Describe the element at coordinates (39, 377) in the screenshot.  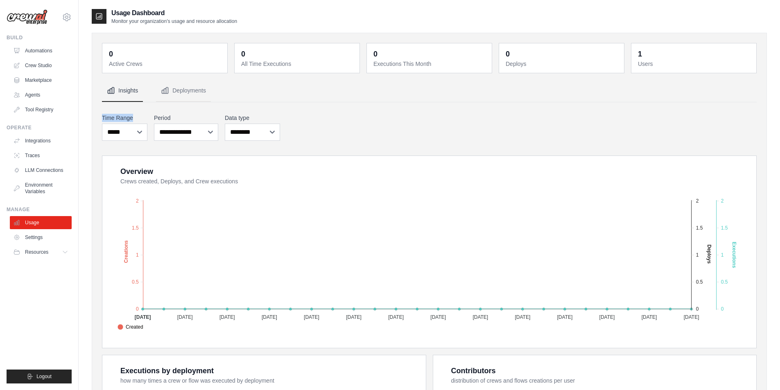
I see `button: Logout` at that location.